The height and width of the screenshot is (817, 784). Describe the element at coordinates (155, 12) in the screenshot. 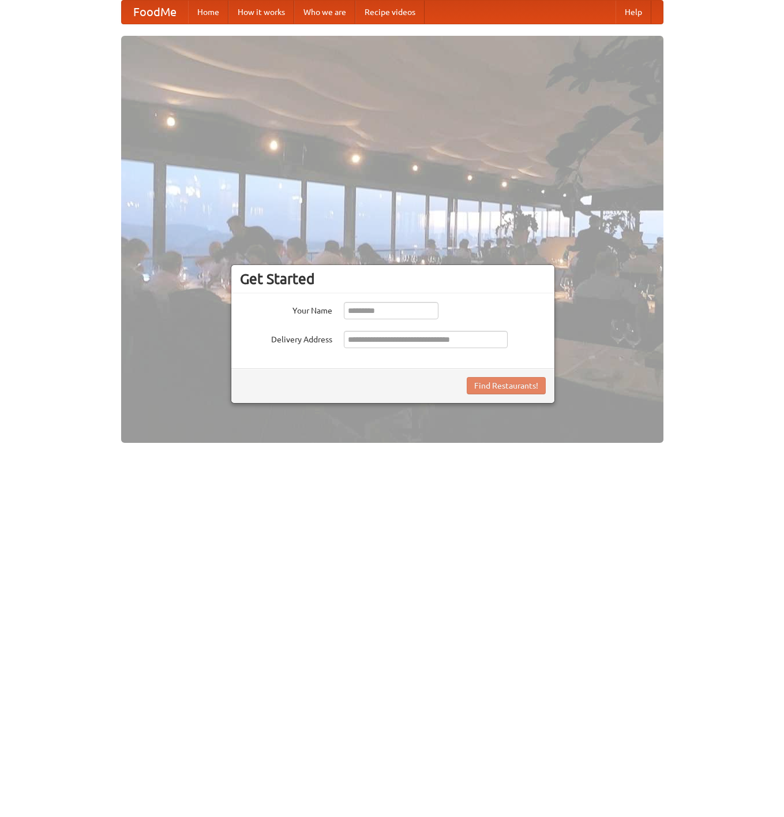

I see `a: FoodMe` at that location.